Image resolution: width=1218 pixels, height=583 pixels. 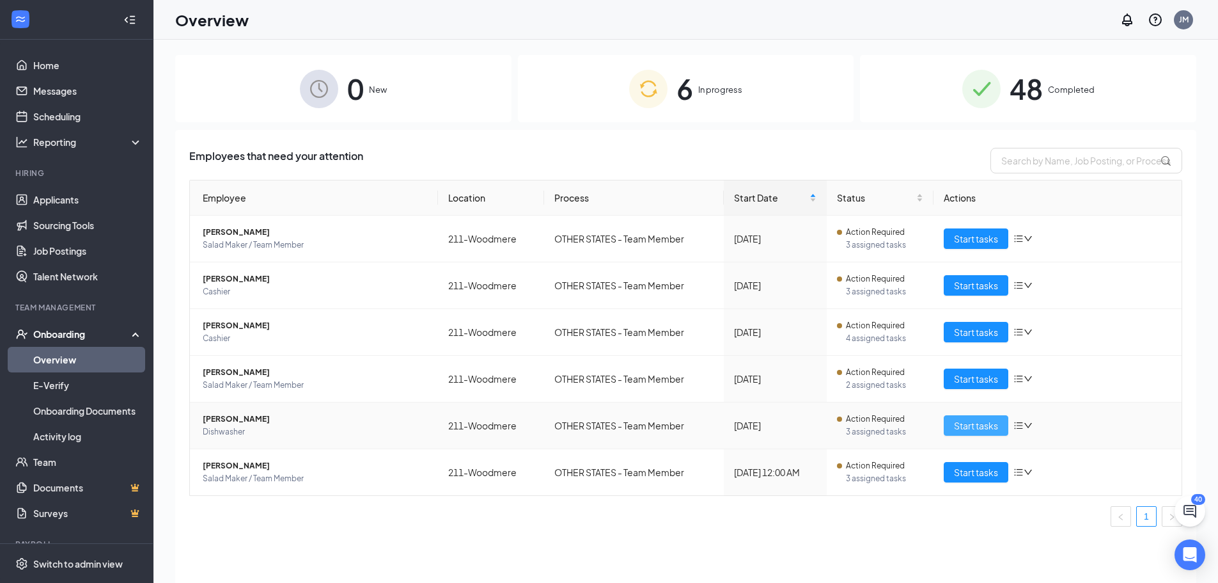 What do you see at coordinates (82, 334) in the screenshot?
I see `div: Onboarding` at bounding box center [82, 334].